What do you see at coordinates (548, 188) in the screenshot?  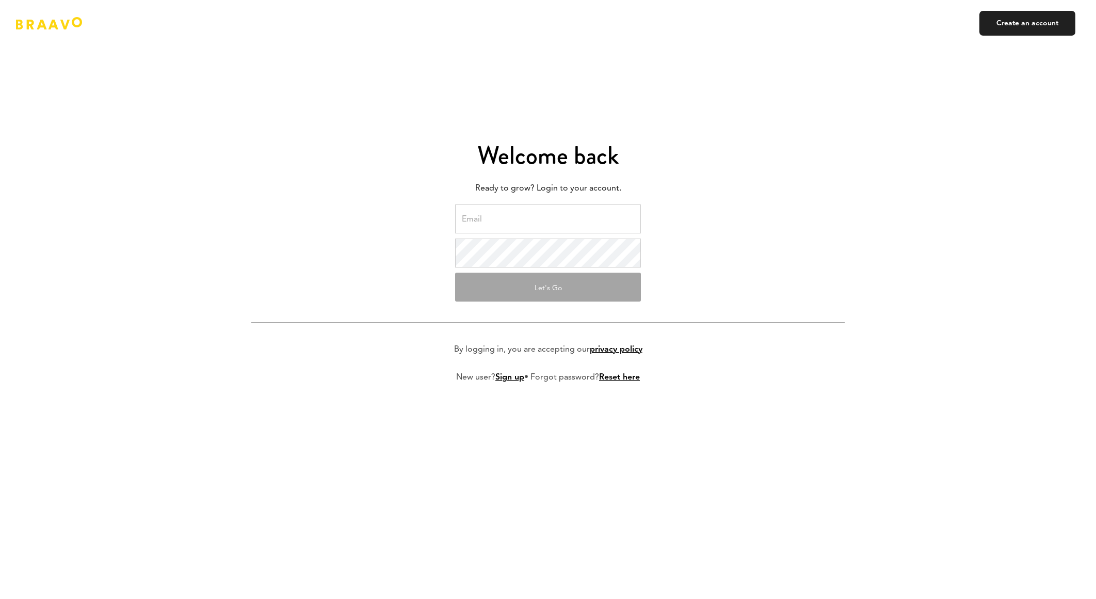 I see `p: Ready to grow? Login to your account.` at bounding box center [548, 188].